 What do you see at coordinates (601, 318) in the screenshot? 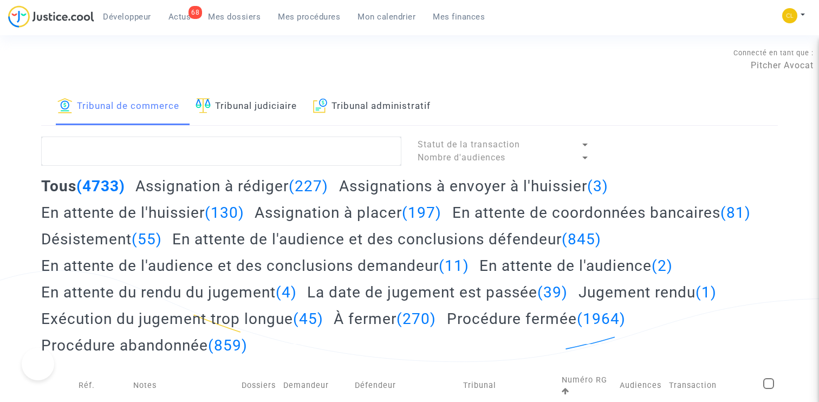
I see `span: (1964)` at bounding box center [601, 318].